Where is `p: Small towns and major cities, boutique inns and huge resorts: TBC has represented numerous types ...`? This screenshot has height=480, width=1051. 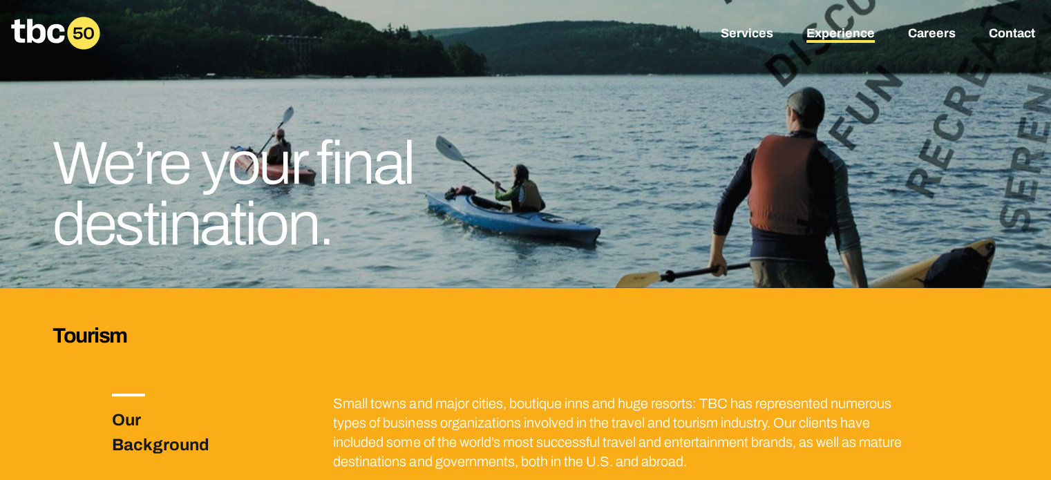 p: Small towns and major cities, boutique inns and huge resorts: TBC has represented numerous types ... is located at coordinates (621, 432).